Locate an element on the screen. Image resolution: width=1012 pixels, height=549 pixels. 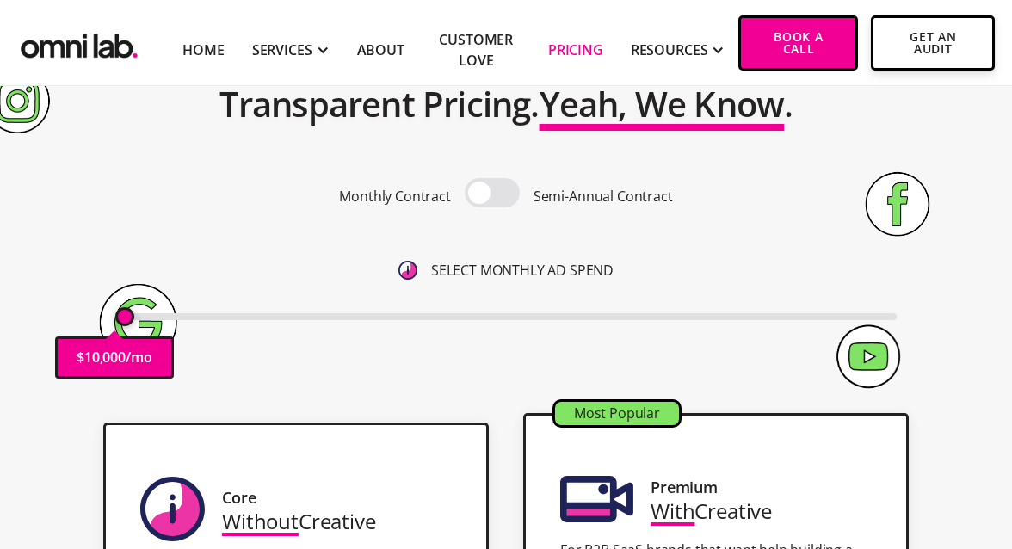
span: Without is located at coordinates (260, 521).